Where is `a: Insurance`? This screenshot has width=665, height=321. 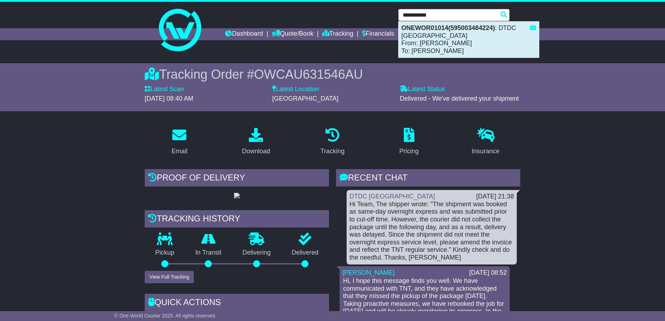
a: Insurance is located at coordinates (485, 142).